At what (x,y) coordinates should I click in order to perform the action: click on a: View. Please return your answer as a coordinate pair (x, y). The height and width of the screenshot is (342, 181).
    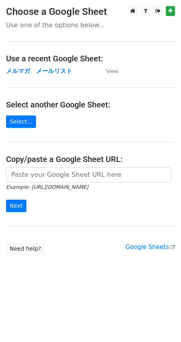
    Looking at the image, I should click on (108, 71).